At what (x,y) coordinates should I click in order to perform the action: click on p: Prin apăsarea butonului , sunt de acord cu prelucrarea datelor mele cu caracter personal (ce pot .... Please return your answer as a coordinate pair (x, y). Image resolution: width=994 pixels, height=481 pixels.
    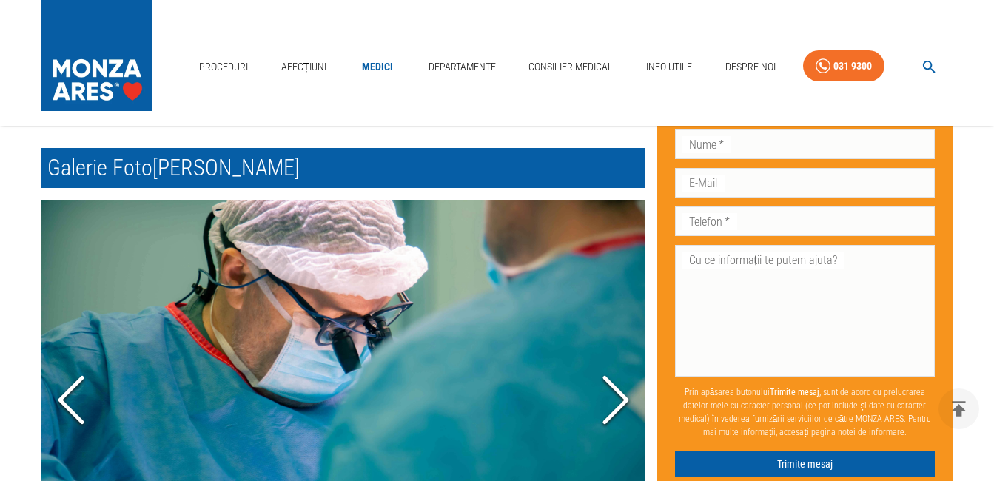
    Looking at the image, I should click on (805, 411).